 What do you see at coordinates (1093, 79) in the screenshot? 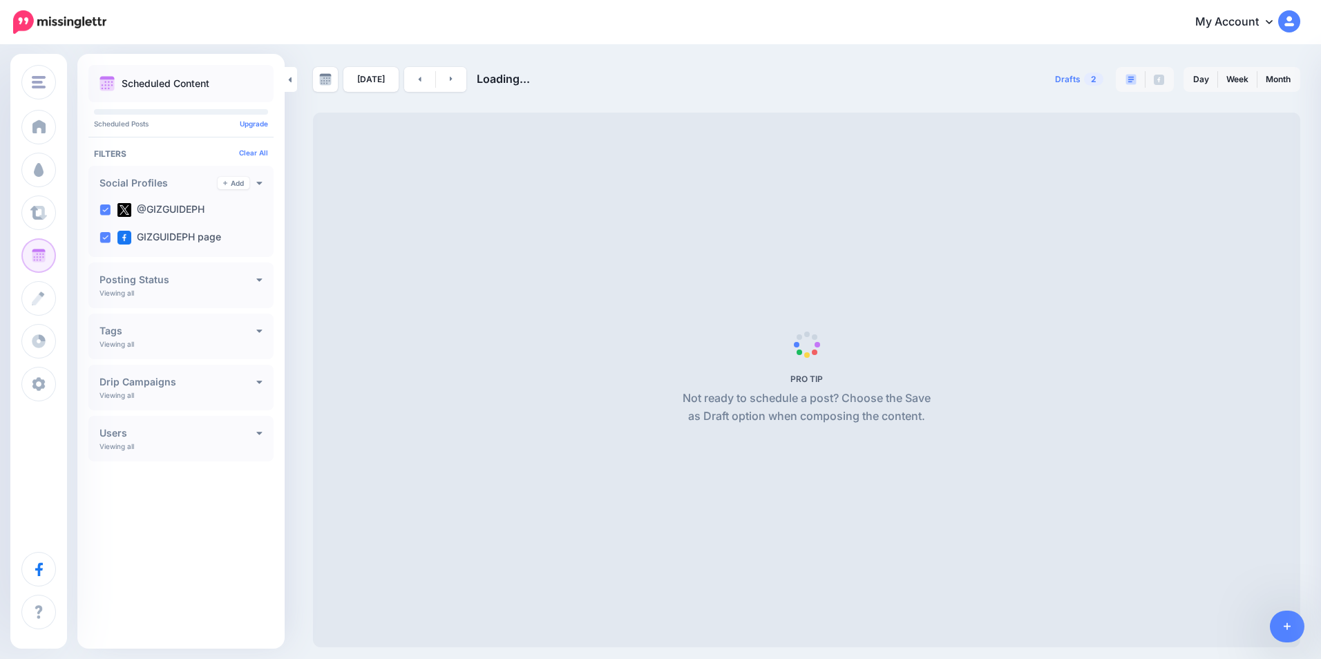
I see `span: 2` at bounding box center [1093, 79].